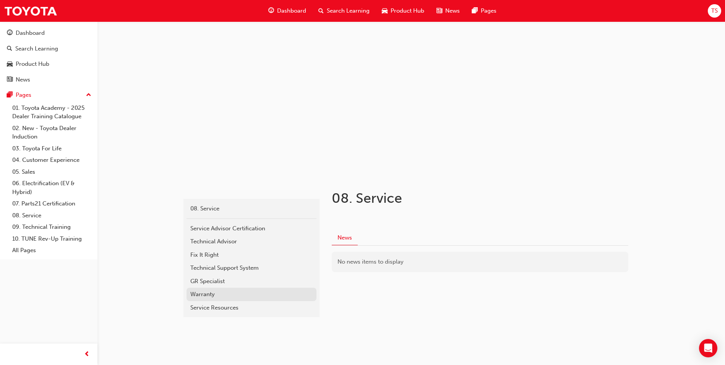  Describe the element at coordinates (452, 11) in the screenshot. I see `span: News` at that location.